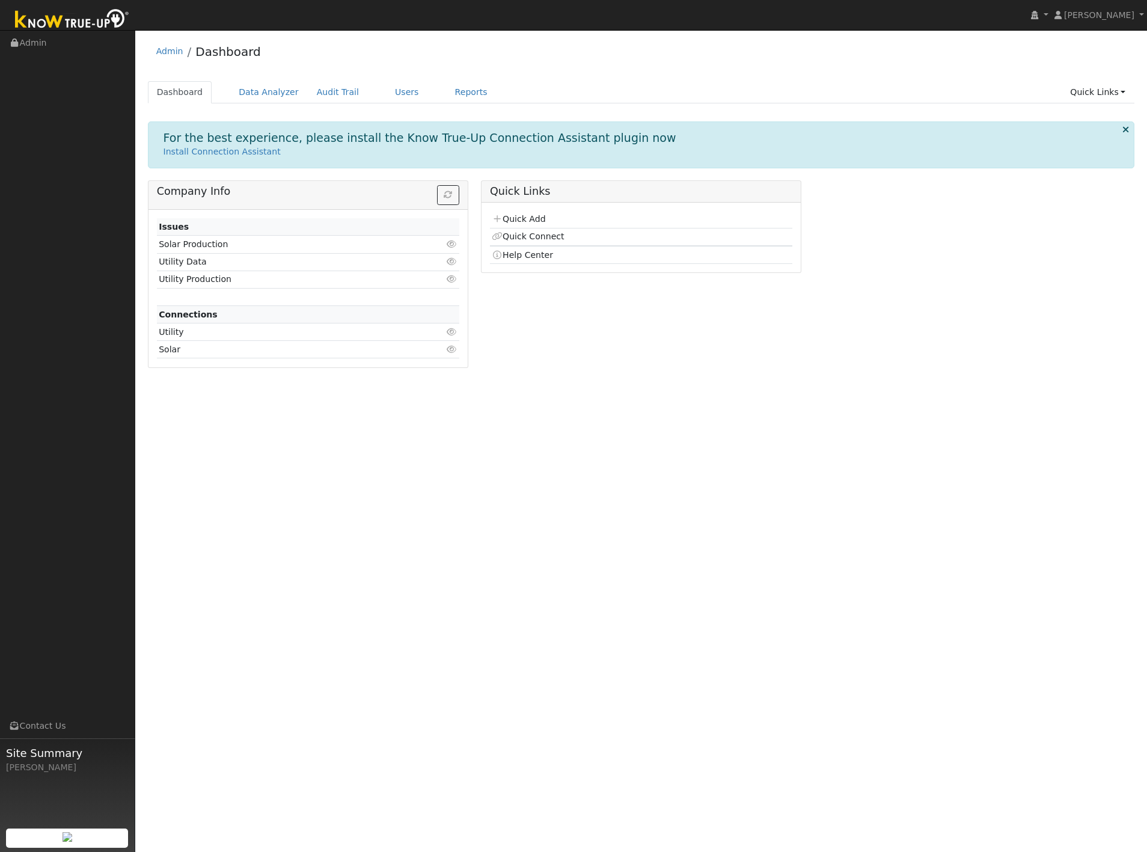 The height and width of the screenshot is (852, 1147). What do you see at coordinates (420, 138) in the screenshot?
I see `h1: For the best experience, please install the Know True-Up Connection Assistant plugin now` at bounding box center [420, 138].